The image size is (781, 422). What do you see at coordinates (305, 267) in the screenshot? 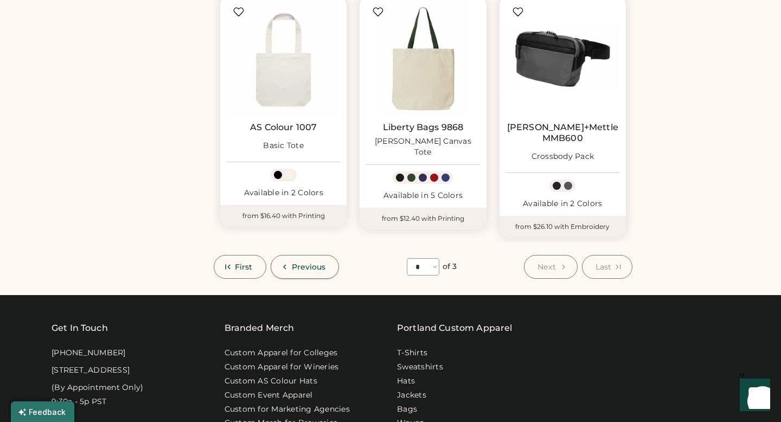
I see `button: Previous` at bounding box center [305, 267].